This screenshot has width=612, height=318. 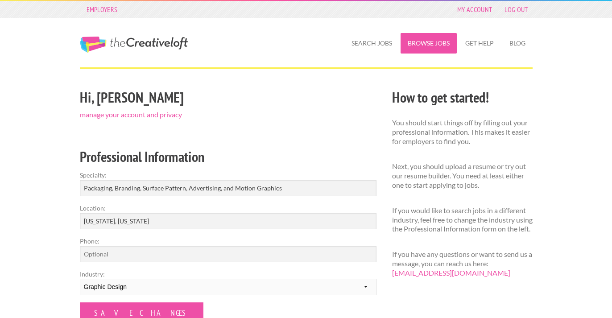 I want to click on h2: Professional Information, so click(x=228, y=157).